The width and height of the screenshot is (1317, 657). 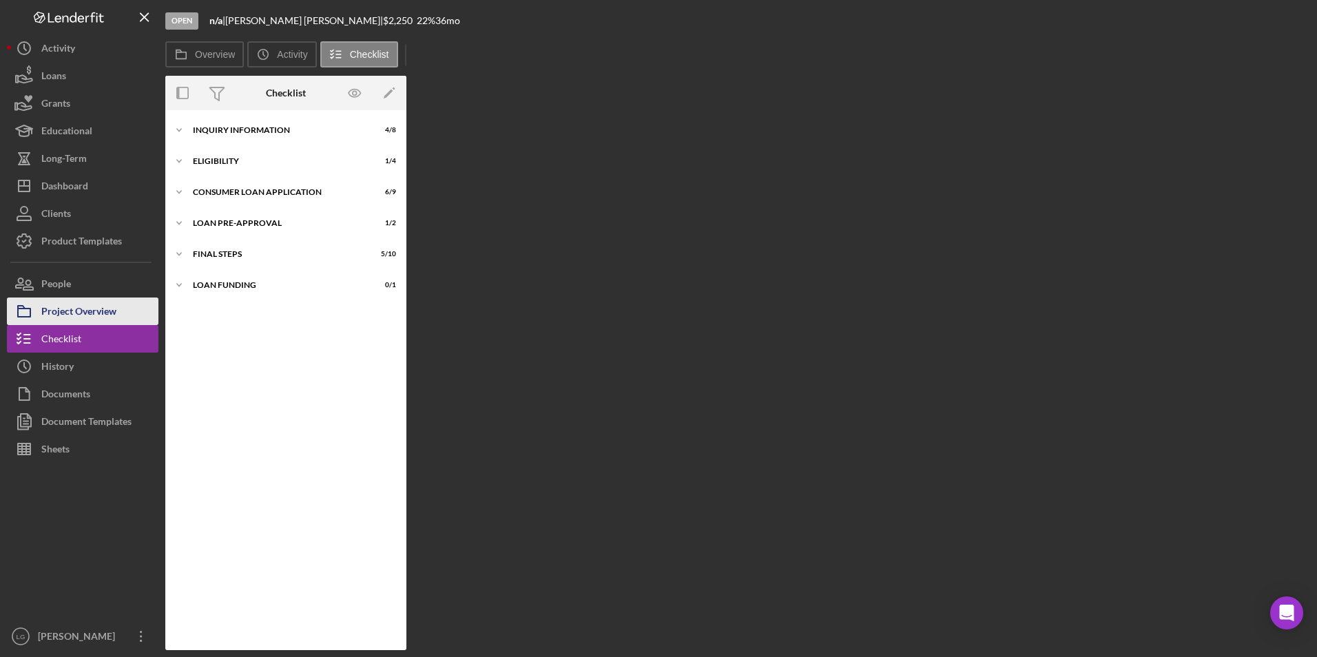 What do you see at coordinates (83, 158) in the screenshot?
I see `a: Long-Term` at bounding box center [83, 158].